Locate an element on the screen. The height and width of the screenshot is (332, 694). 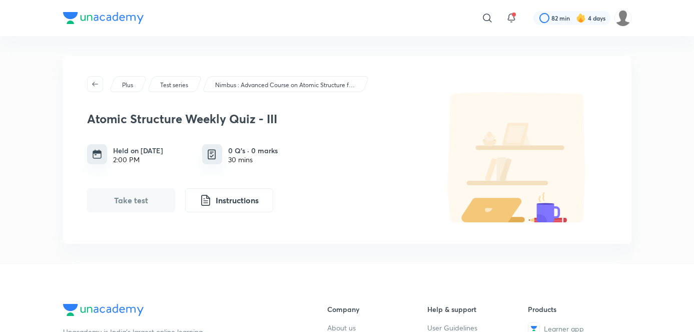
img: default is located at coordinates (518, 157).